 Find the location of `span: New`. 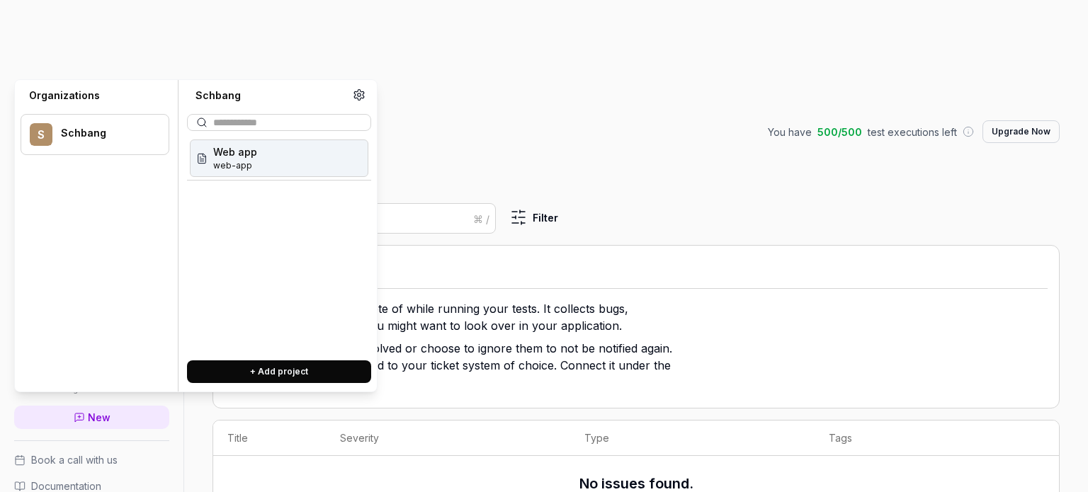

span: New is located at coordinates (99, 417).